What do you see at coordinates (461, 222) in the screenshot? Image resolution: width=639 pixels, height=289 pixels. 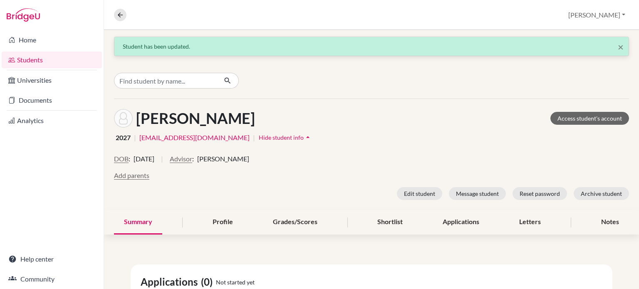 I see `div: Applications` at bounding box center [461, 222].